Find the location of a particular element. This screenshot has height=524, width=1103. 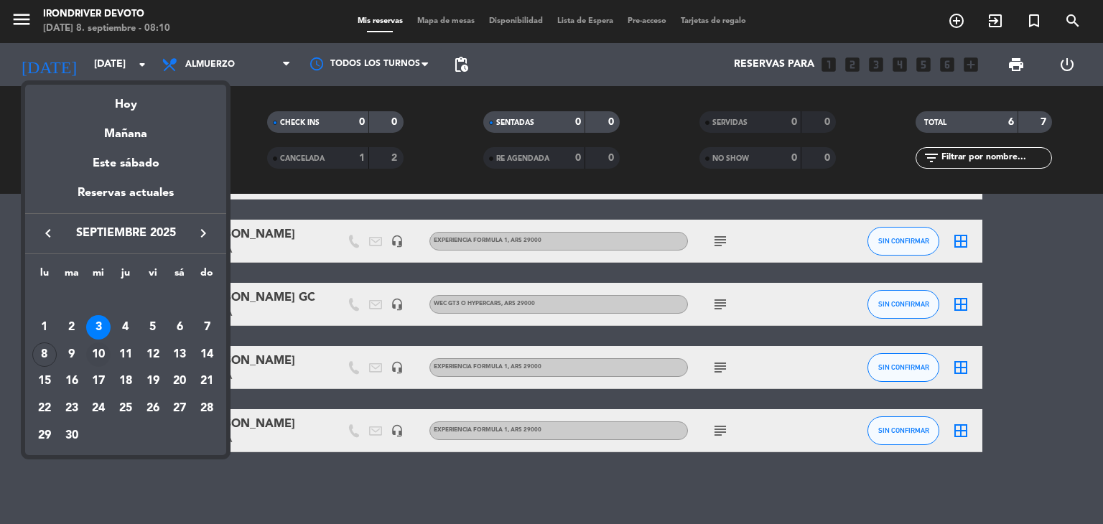

div: 11 is located at coordinates (126, 355).